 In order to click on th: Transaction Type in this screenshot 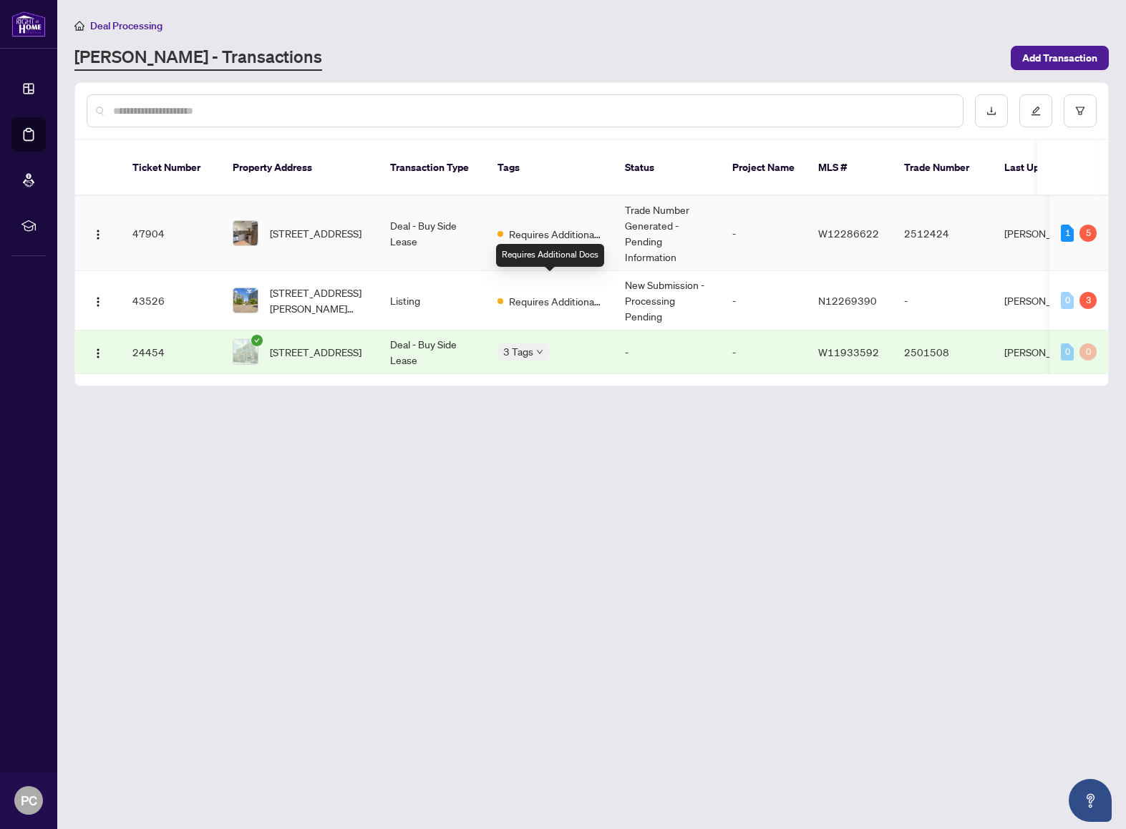, I will do `click(432, 168)`.